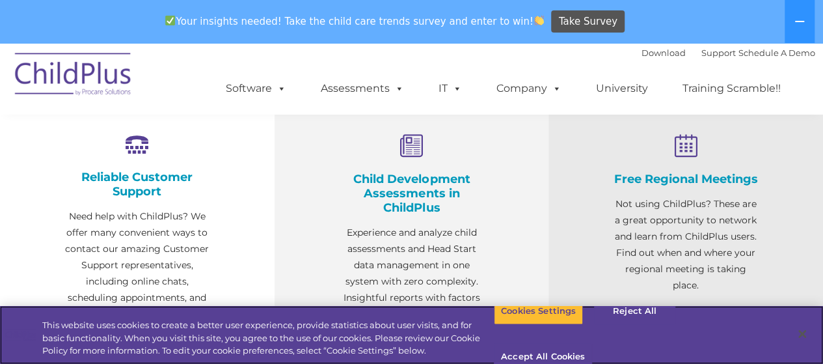 Image resolution: width=823 pixels, height=364 pixels. I want to click on p: Experience and analyze child assessments and Head Start data management in one system with zero c..., so click(412, 273).